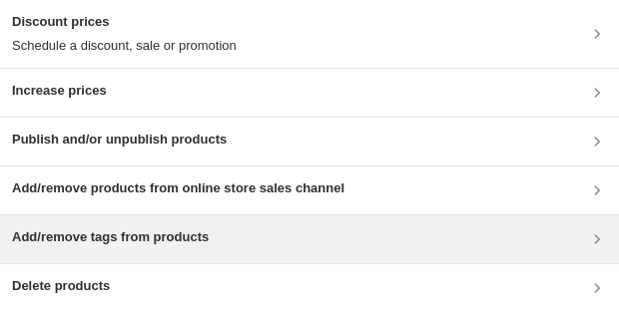 The height and width of the screenshot is (312, 619). What do you see at coordinates (124, 46) in the screenshot?
I see `p: Schedule a discount, sale or promotion` at bounding box center [124, 46].